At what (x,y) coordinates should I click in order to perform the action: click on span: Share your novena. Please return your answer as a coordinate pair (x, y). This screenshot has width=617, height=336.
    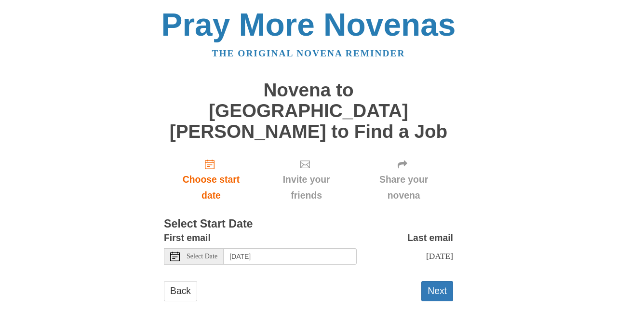
    Looking at the image, I should click on (403, 187).